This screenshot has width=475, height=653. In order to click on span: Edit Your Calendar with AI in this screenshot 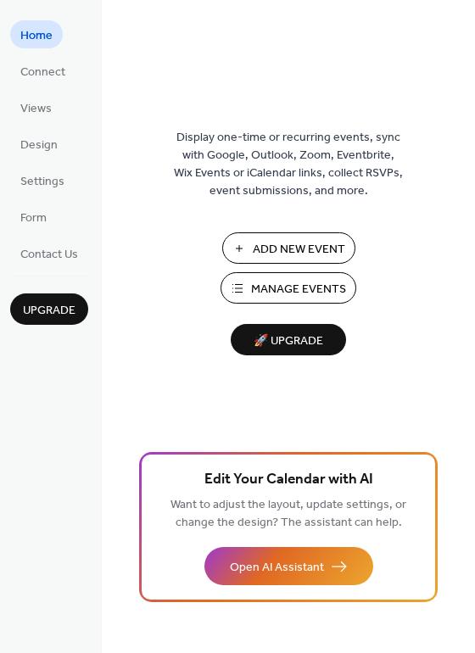, I will do `click(289, 480)`.